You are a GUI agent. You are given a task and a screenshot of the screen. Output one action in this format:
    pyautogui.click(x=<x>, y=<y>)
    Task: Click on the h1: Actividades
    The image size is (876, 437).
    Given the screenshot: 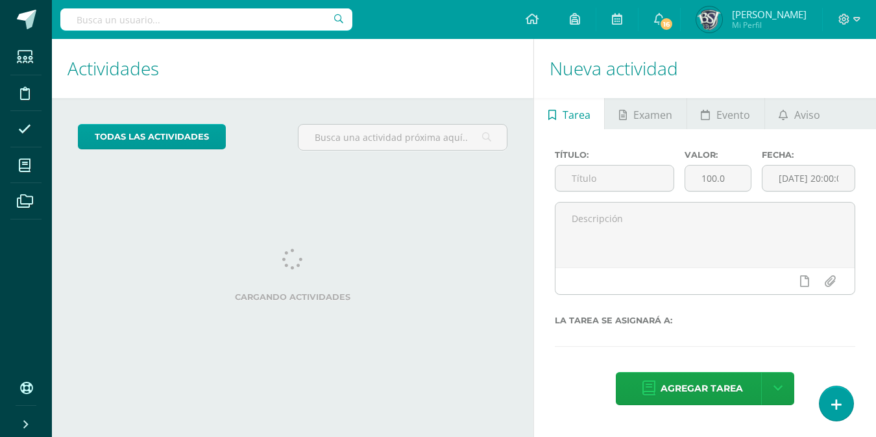 What is the action you would take?
    pyautogui.click(x=293, y=68)
    